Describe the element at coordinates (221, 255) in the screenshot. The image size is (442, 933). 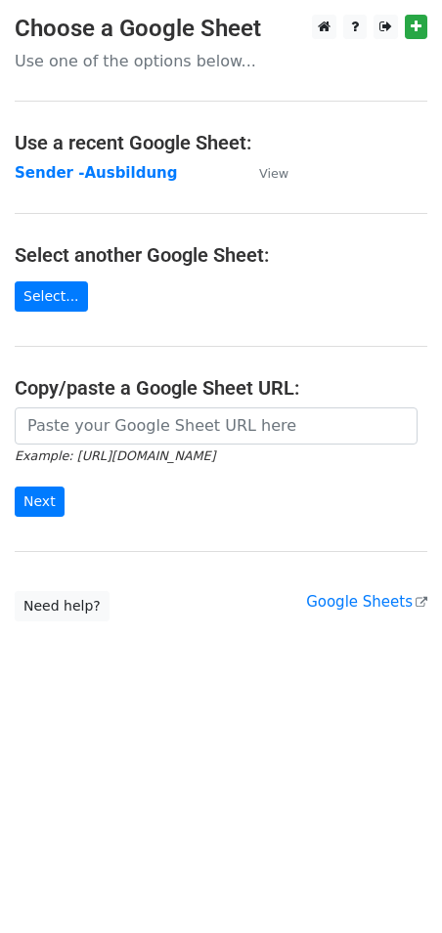
I see `h4: Select another Google Sheet:` at that location.